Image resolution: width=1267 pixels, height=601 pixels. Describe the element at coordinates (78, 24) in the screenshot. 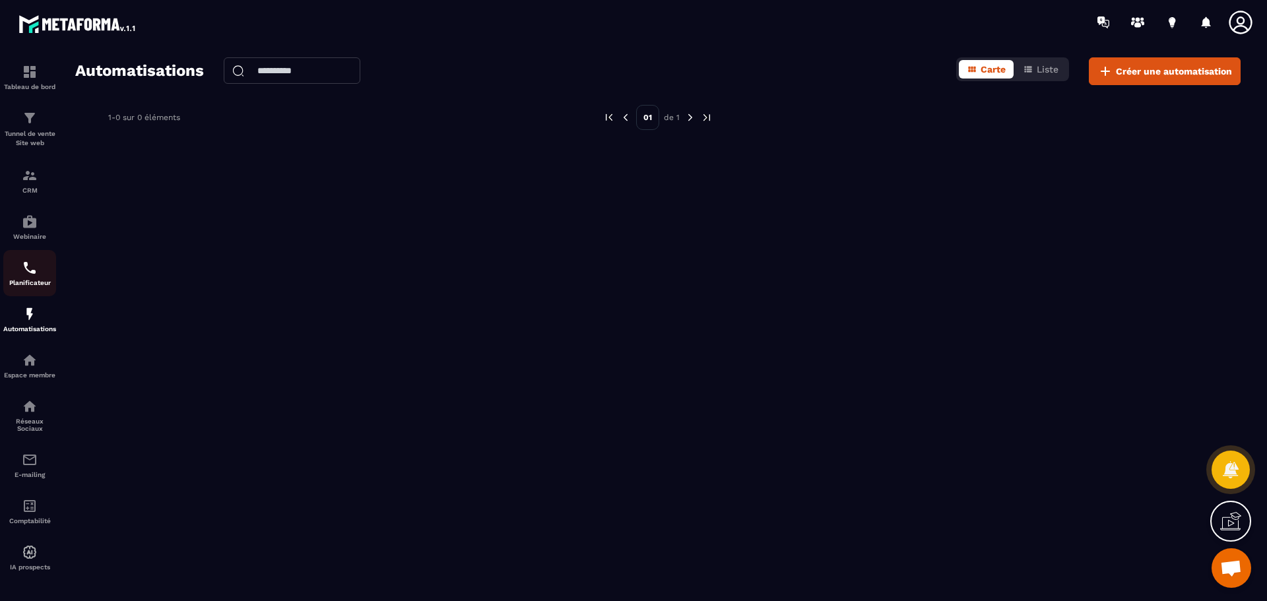

I see `img: logo` at that location.